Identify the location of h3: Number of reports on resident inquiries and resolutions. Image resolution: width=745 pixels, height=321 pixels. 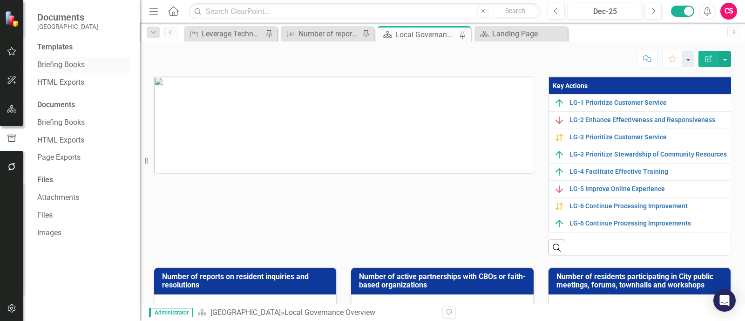
(247, 280).